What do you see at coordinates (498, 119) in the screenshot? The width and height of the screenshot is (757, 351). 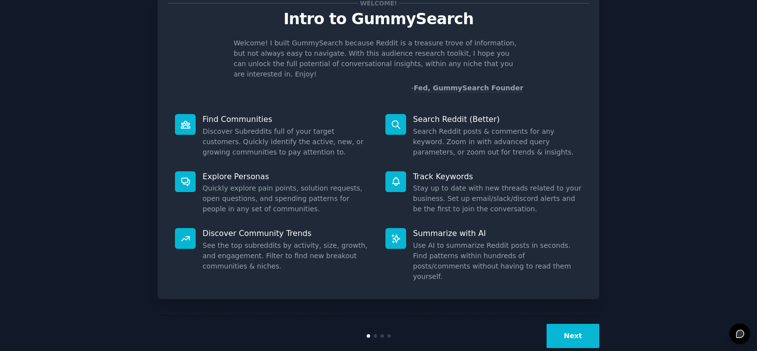 I see `p: Search Reddit (Better)` at bounding box center [498, 119].